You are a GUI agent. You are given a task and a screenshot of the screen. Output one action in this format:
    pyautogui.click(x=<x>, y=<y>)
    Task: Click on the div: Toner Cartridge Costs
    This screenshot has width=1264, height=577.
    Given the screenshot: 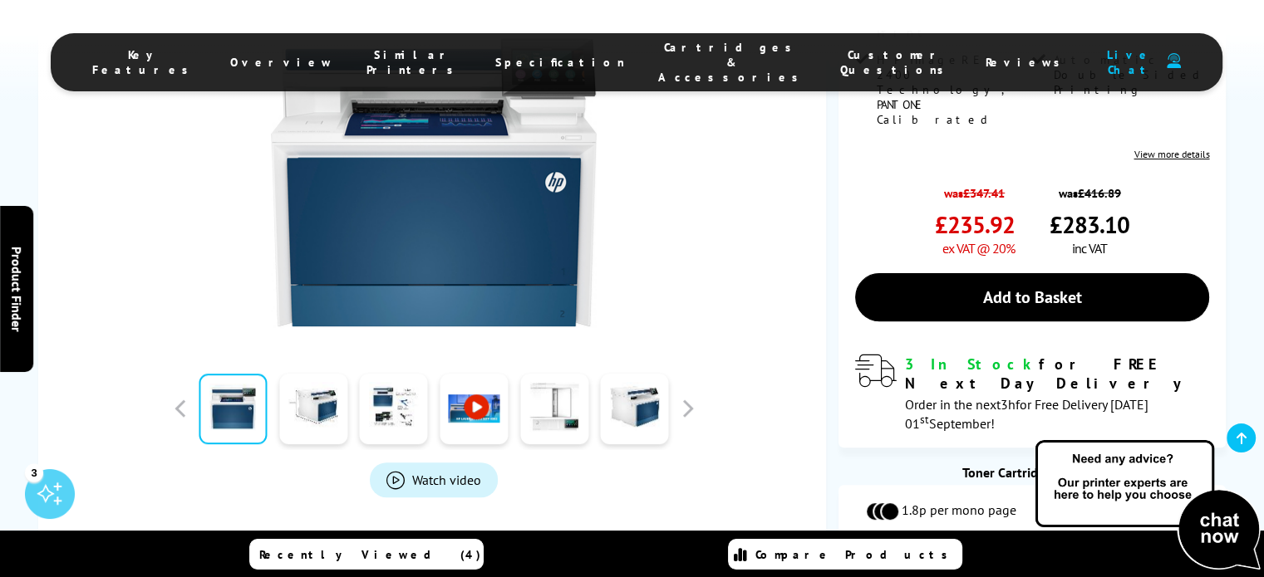 What is the action you would take?
    pyautogui.click(x=1032, y=473)
    